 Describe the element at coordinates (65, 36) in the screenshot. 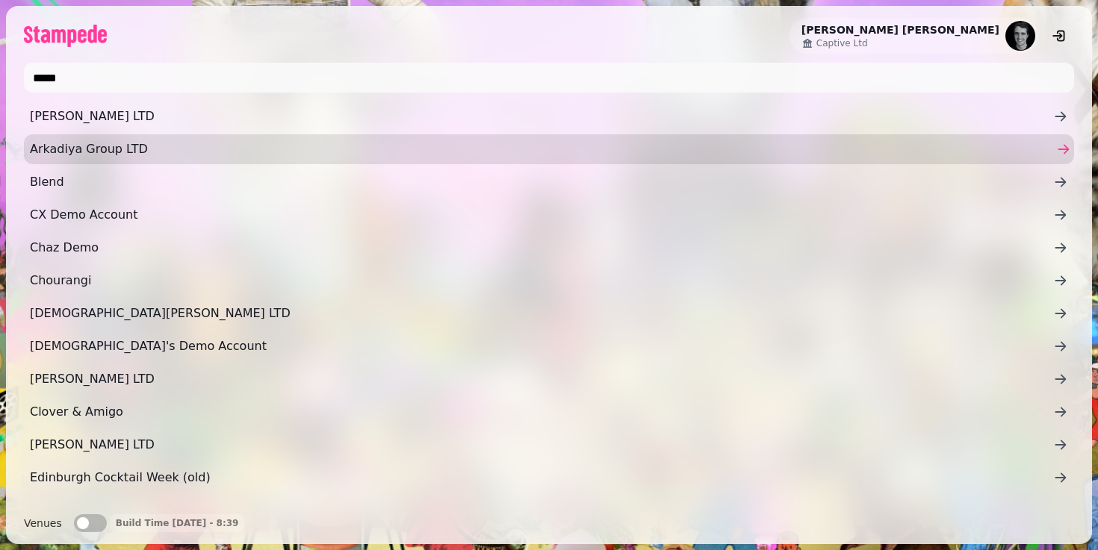

I see `img: logo` at that location.